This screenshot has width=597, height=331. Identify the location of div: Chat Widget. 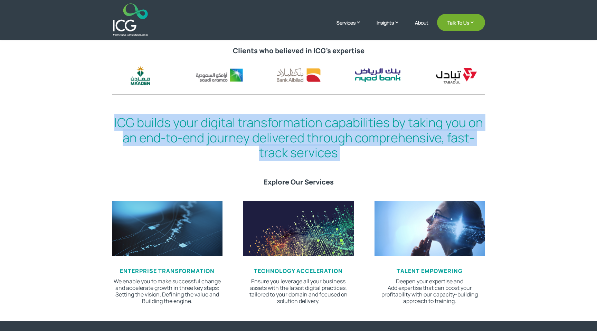
(538, 294).